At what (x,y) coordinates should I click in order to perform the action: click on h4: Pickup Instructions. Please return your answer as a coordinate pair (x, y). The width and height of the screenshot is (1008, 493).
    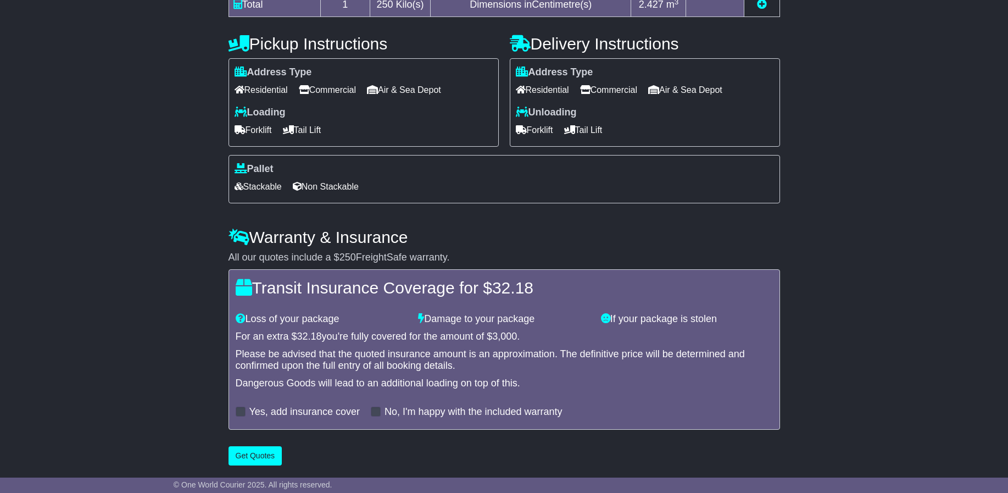
    Looking at the image, I should click on (363, 43).